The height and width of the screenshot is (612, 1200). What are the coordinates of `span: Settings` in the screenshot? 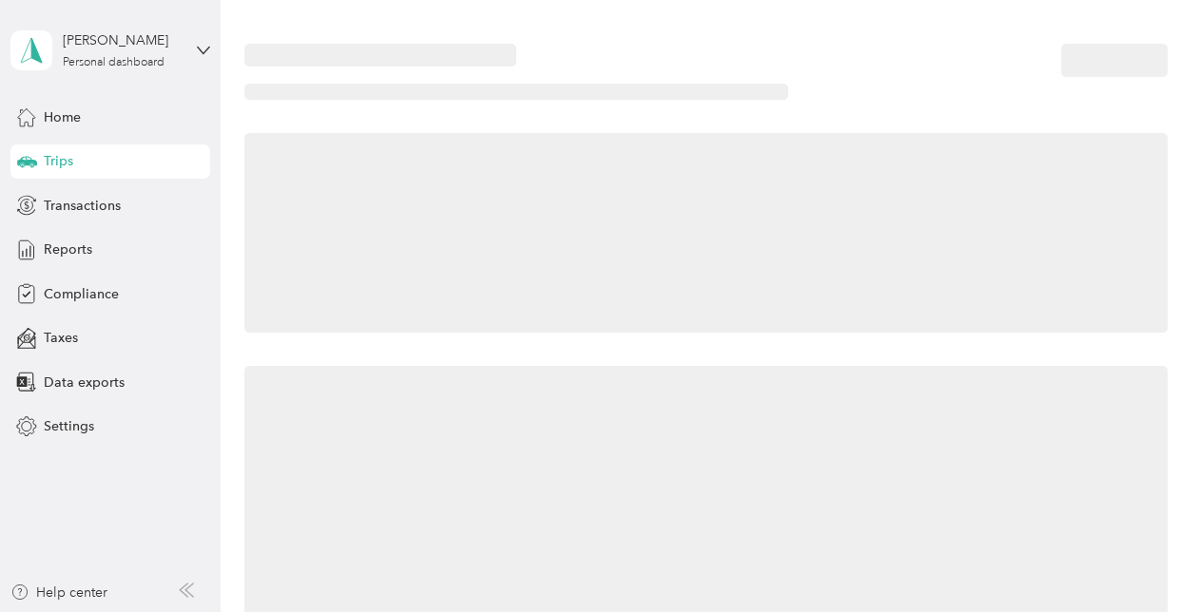 It's located at (68, 426).